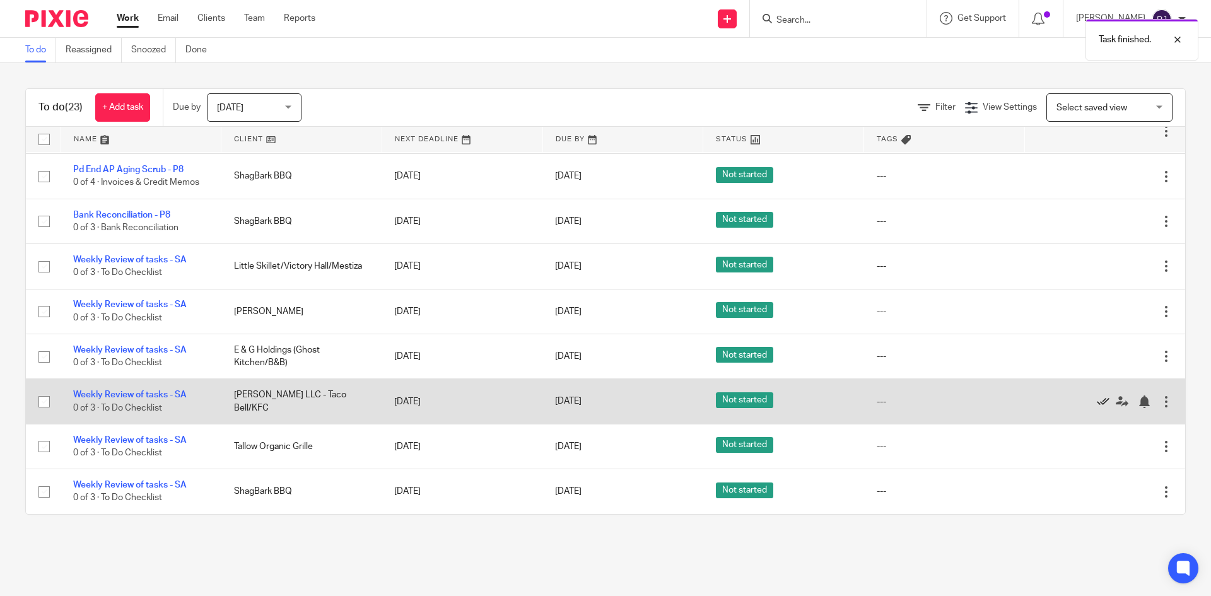 The image size is (1211, 596). What do you see at coordinates (122, 107) in the screenshot?
I see `a: + Add task` at bounding box center [122, 107].